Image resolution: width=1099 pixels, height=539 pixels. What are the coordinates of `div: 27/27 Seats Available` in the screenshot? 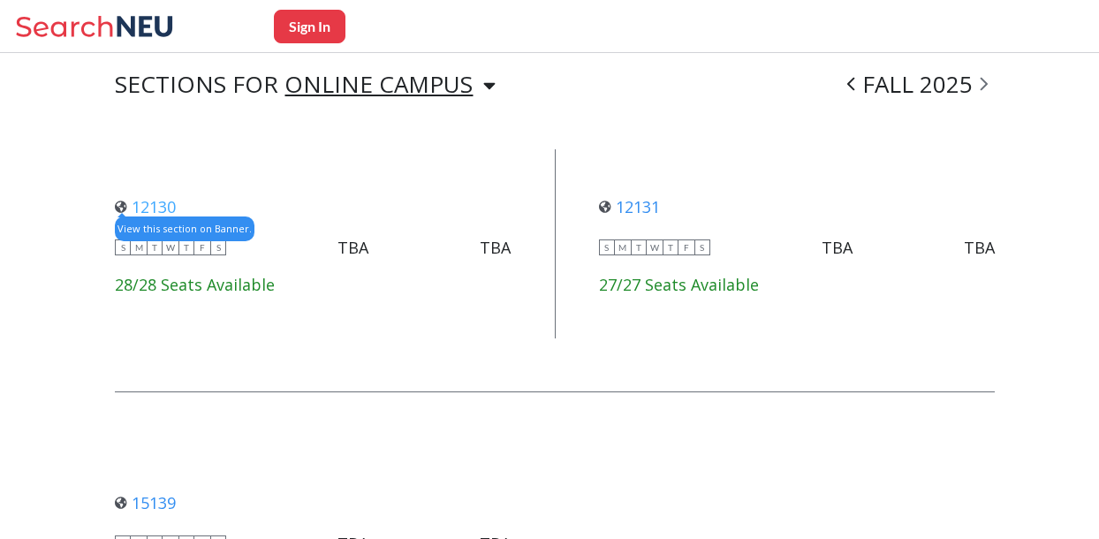 It's located at (797, 284).